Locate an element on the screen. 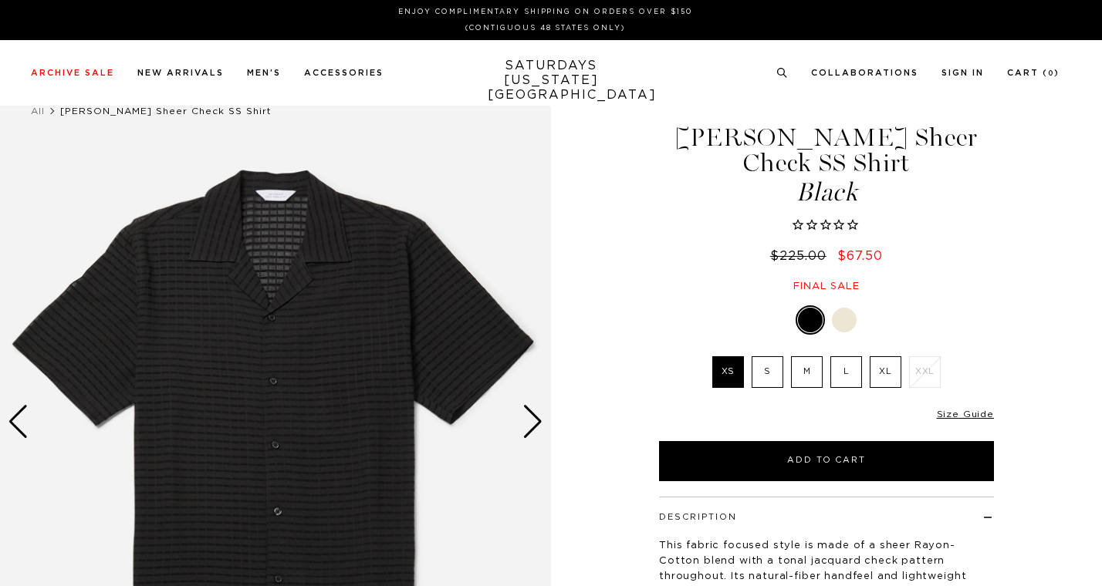  div: Final sale is located at coordinates (826, 286).